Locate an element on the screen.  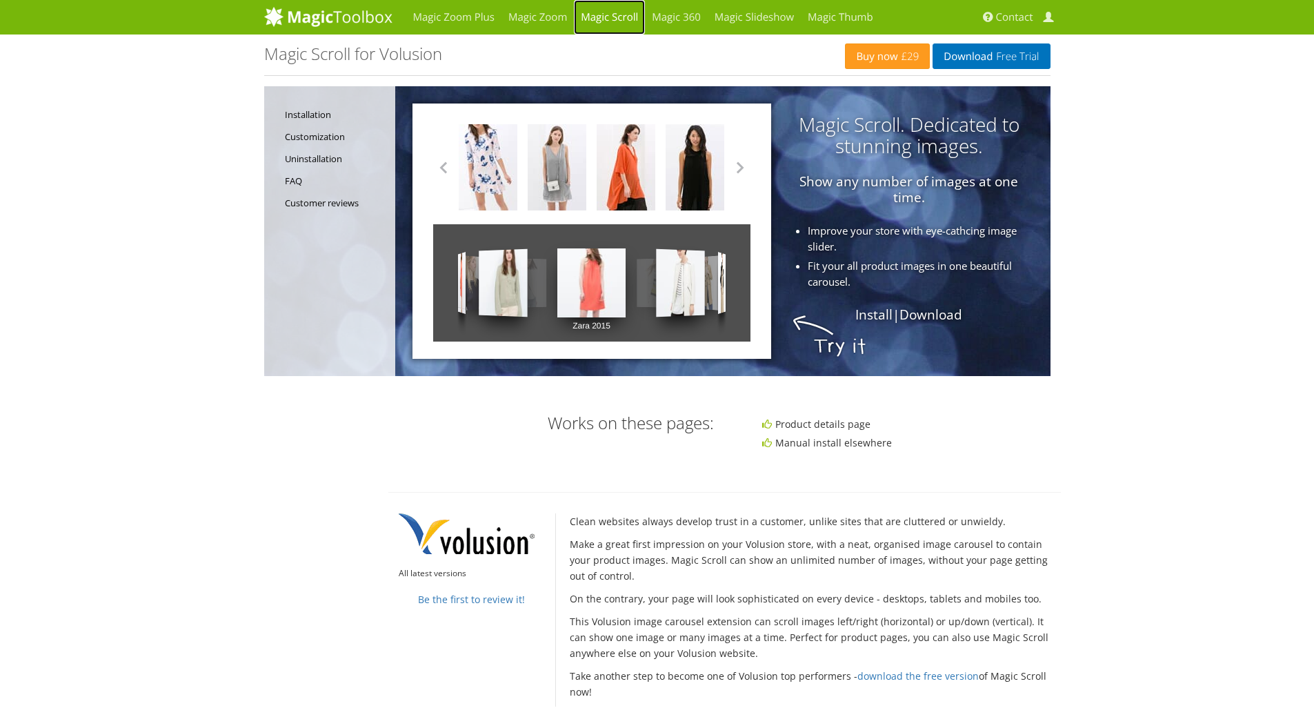
p: Show any number of images at one time. is located at coordinates (709, 190).